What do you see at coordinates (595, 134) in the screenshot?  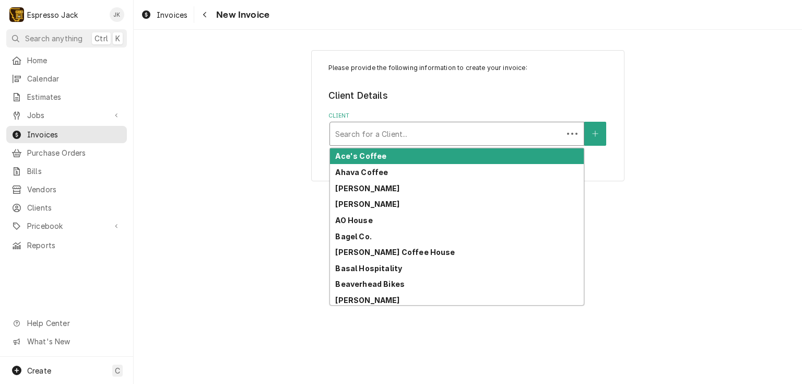 I see `button: Create New Client` at bounding box center [595, 134].